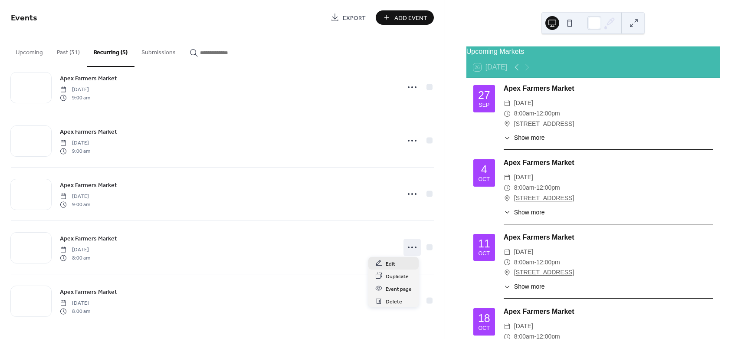 The height and width of the screenshot is (339, 741). I want to click on button: Upcoming, so click(29, 50).